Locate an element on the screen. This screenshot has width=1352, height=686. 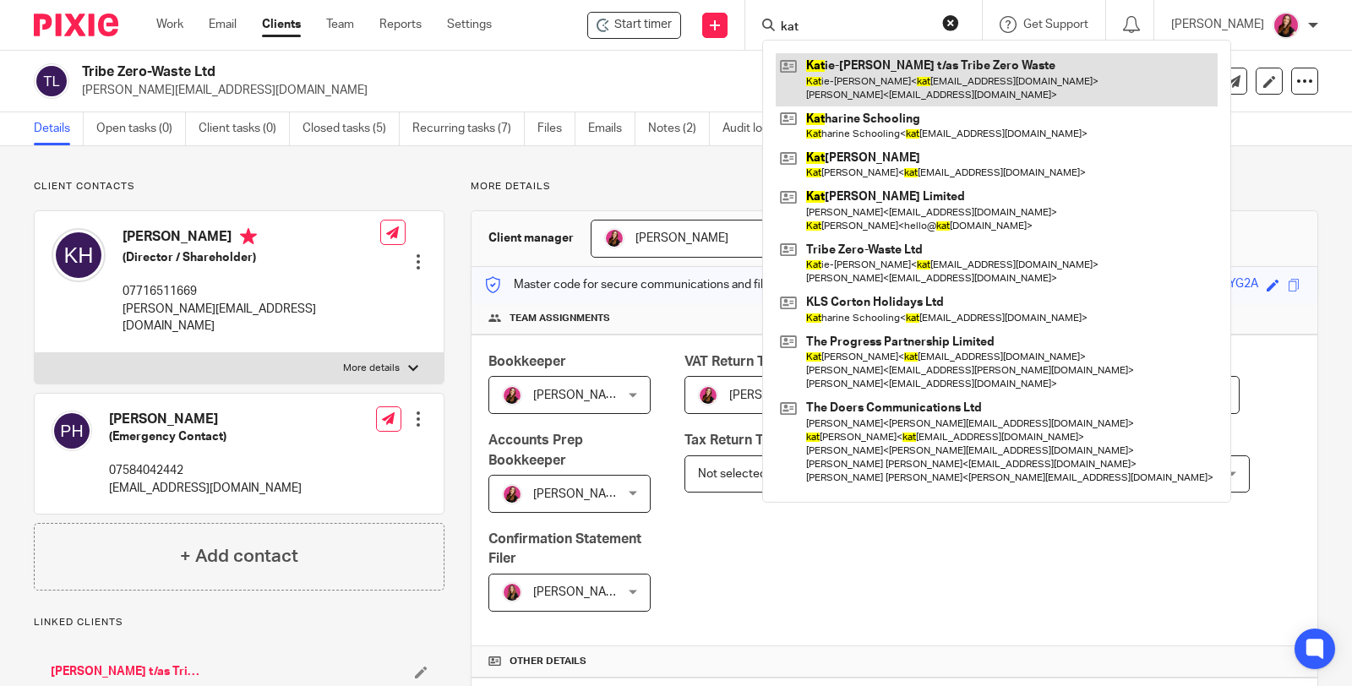
a: Open tasks (0) is located at coordinates (141, 128).